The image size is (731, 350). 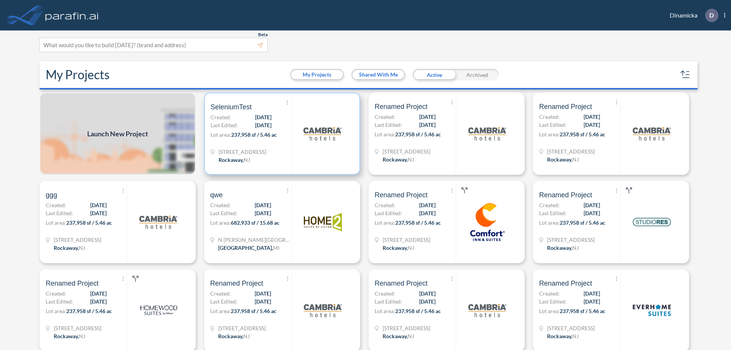 What do you see at coordinates (263, 35) in the screenshot?
I see `span: Beta` at bounding box center [263, 35].